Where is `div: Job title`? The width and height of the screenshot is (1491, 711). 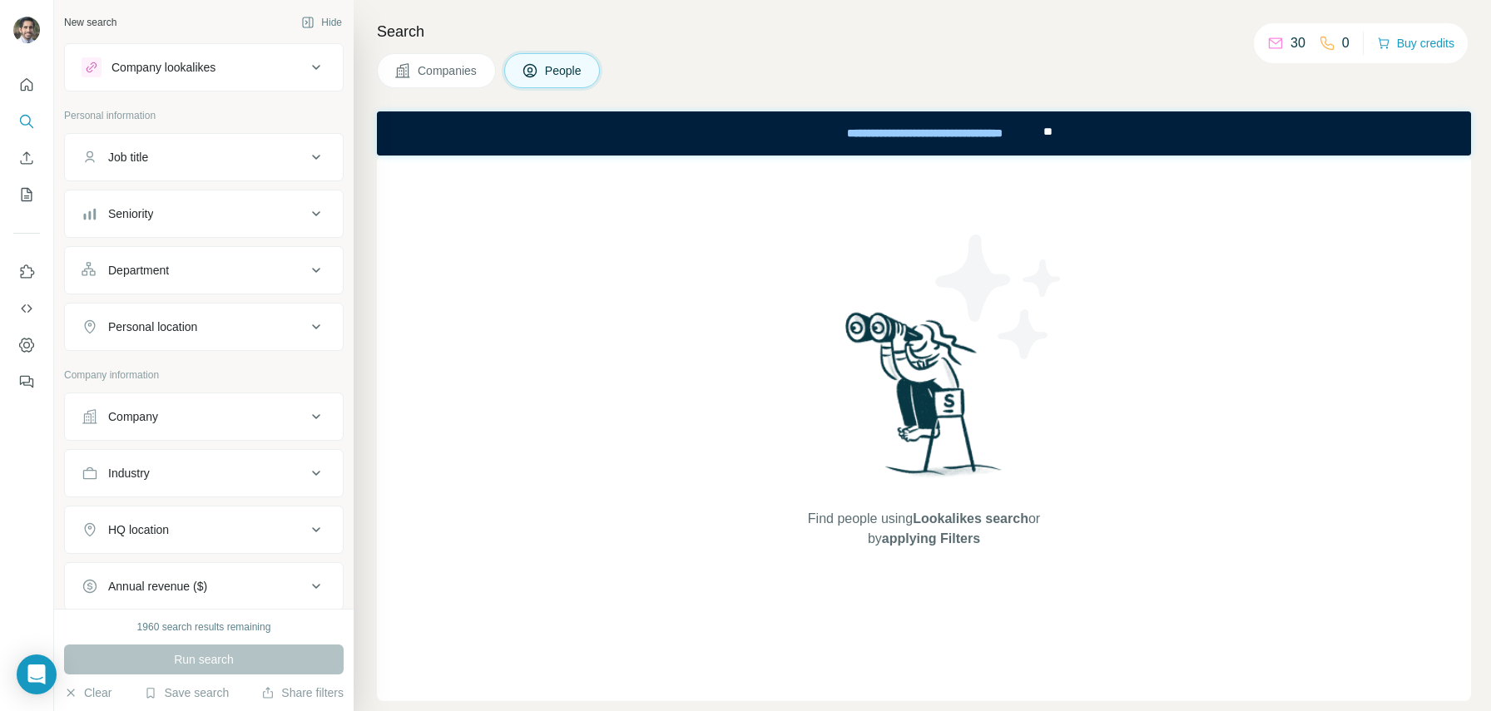 div: Job title is located at coordinates (128, 157).